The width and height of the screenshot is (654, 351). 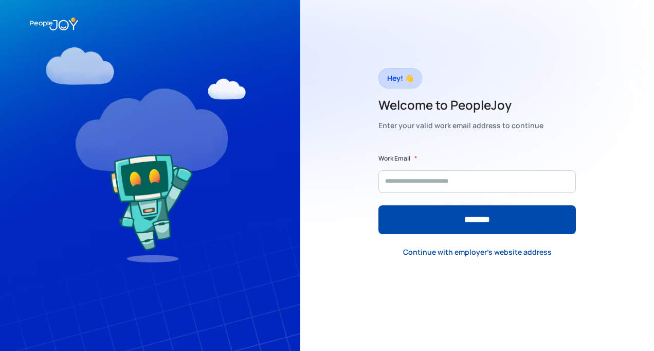 What do you see at coordinates (461, 125) in the screenshot?
I see `div: Enter your valid work email address to continue` at bounding box center [461, 125].